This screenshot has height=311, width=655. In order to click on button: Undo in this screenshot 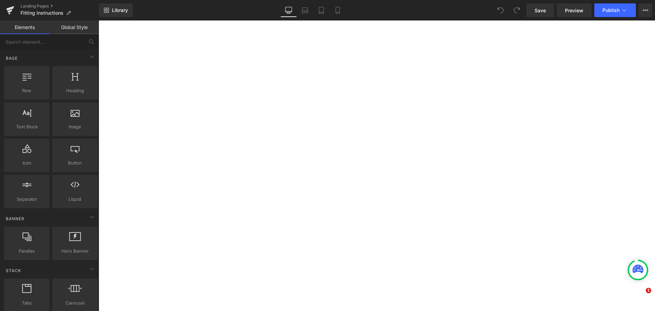, I will do `click(501, 10)`.